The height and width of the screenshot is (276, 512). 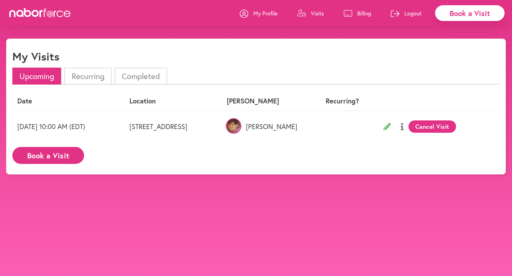 I want to click on a: My Profile, so click(x=259, y=13).